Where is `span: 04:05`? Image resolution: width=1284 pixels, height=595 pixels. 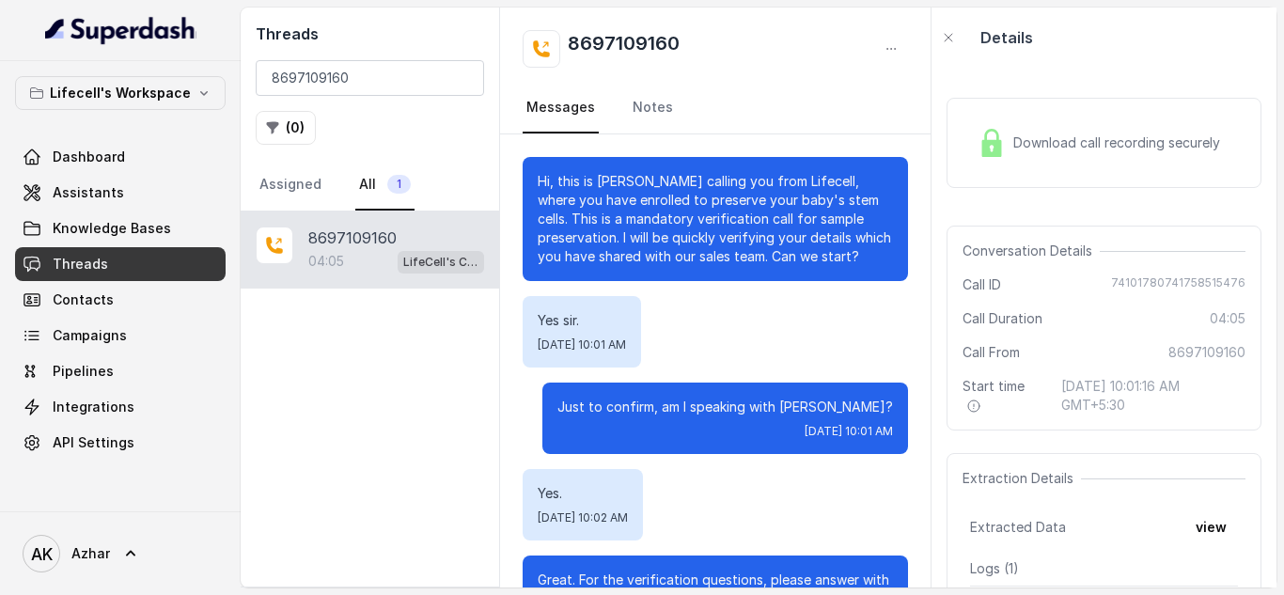 span: 04:05 is located at coordinates (1227, 319).